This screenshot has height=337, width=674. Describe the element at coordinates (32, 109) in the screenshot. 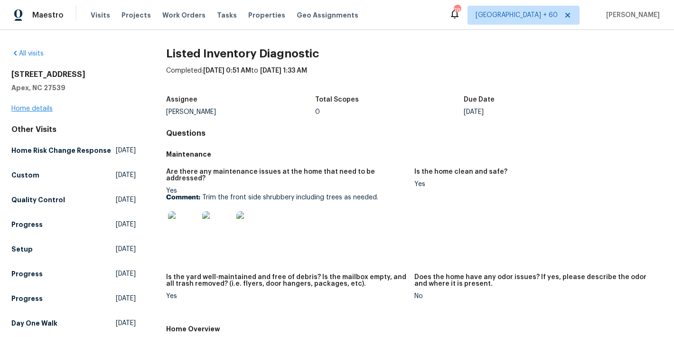

I see `a: Home details` at that location.